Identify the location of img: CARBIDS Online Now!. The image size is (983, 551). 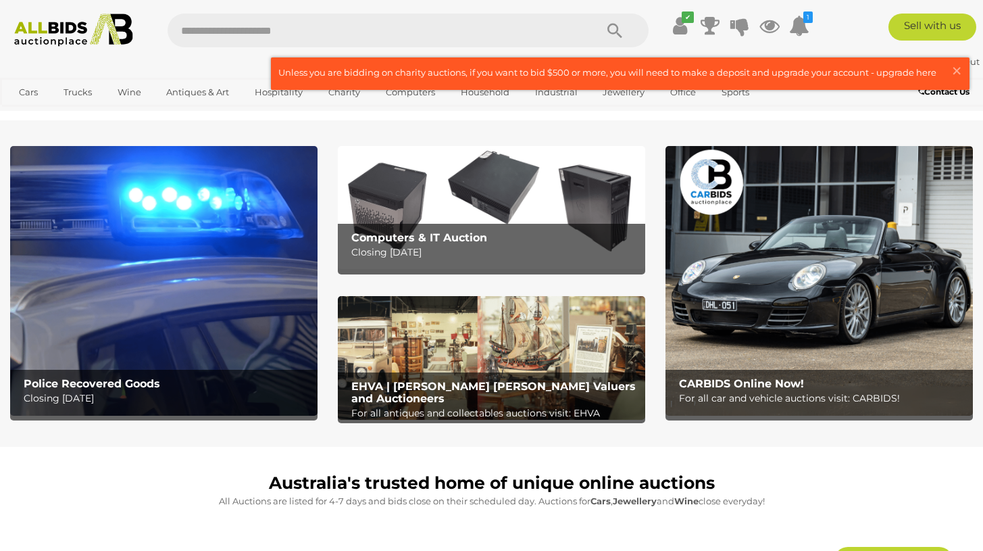
(819, 280).